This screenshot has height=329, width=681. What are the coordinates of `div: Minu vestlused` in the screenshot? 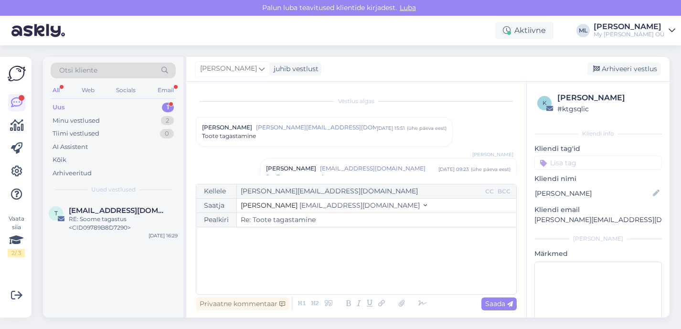 It's located at (76, 121).